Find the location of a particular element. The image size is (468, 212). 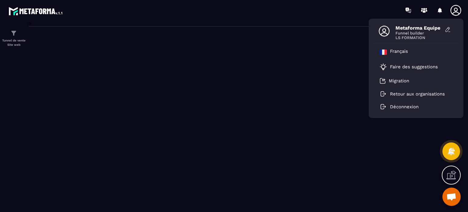

a: Migration is located at coordinates (394, 81).